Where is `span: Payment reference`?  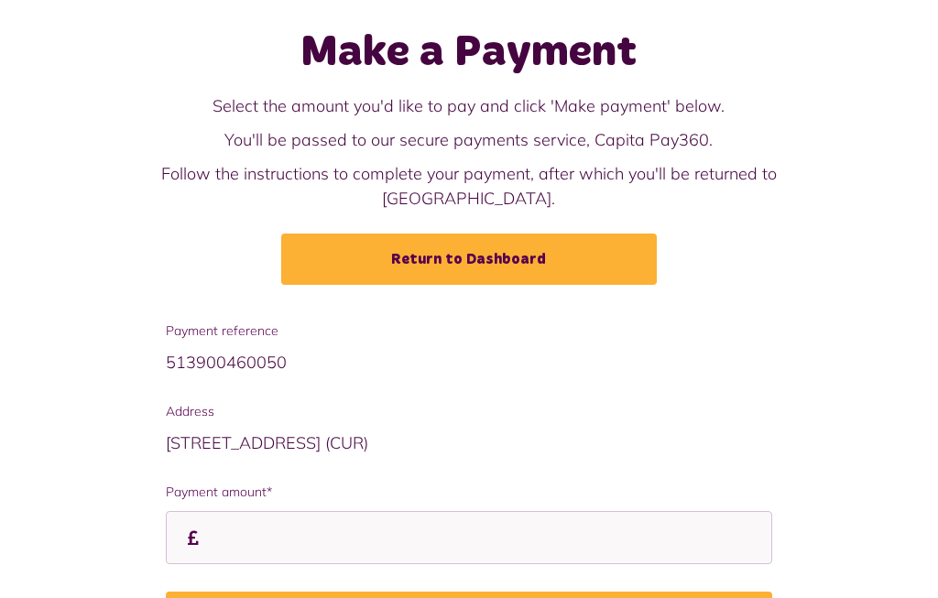 span: Payment reference is located at coordinates (469, 331).